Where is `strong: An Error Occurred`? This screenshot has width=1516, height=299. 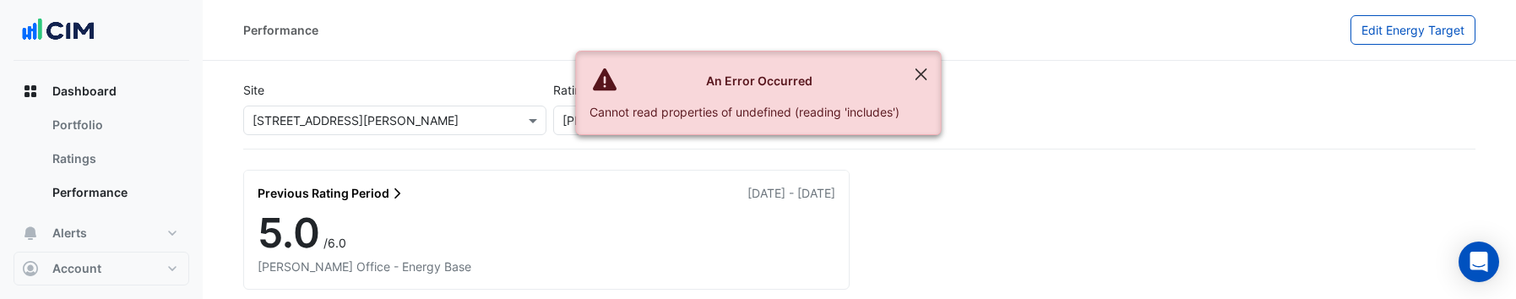 strong: An Error Occurred is located at coordinates (759, 80).